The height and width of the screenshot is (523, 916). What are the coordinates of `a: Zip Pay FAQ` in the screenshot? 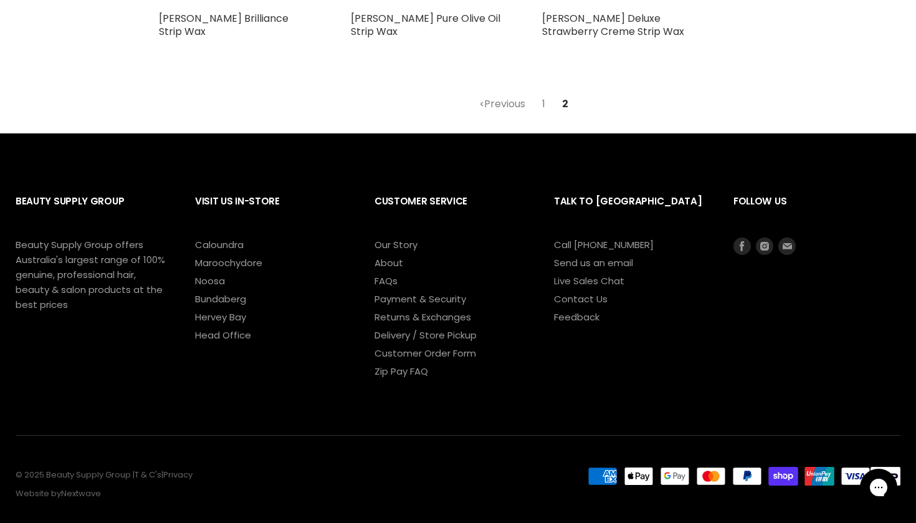 It's located at (401, 371).